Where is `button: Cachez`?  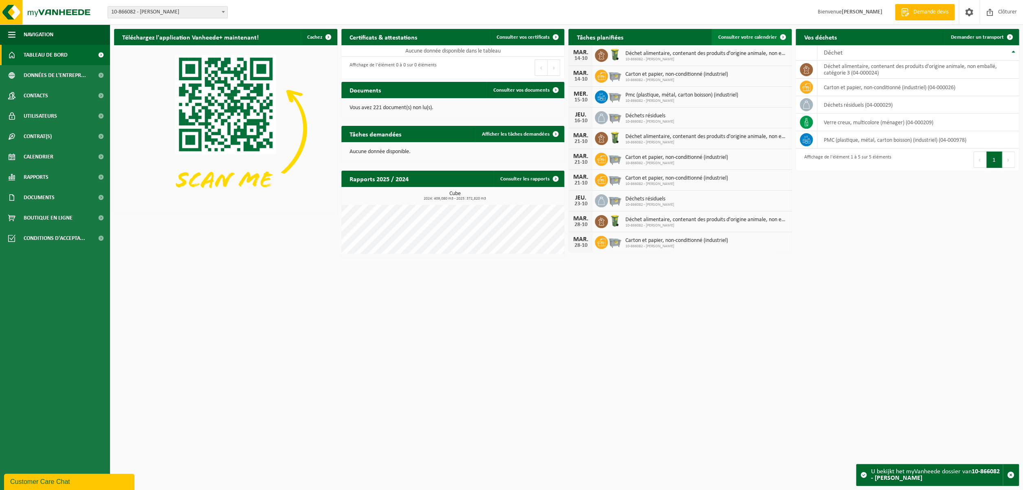 button: Cachez is located at coordinates (319, 37).